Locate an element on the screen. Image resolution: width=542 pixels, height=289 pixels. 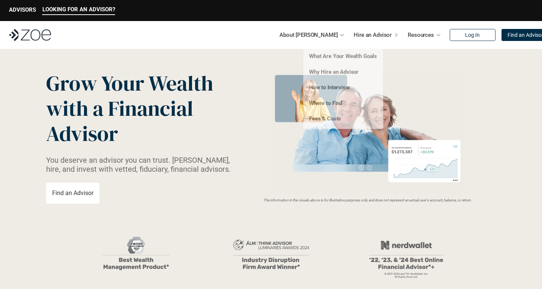
a: Where to Find is located at coordinates (326, 103).